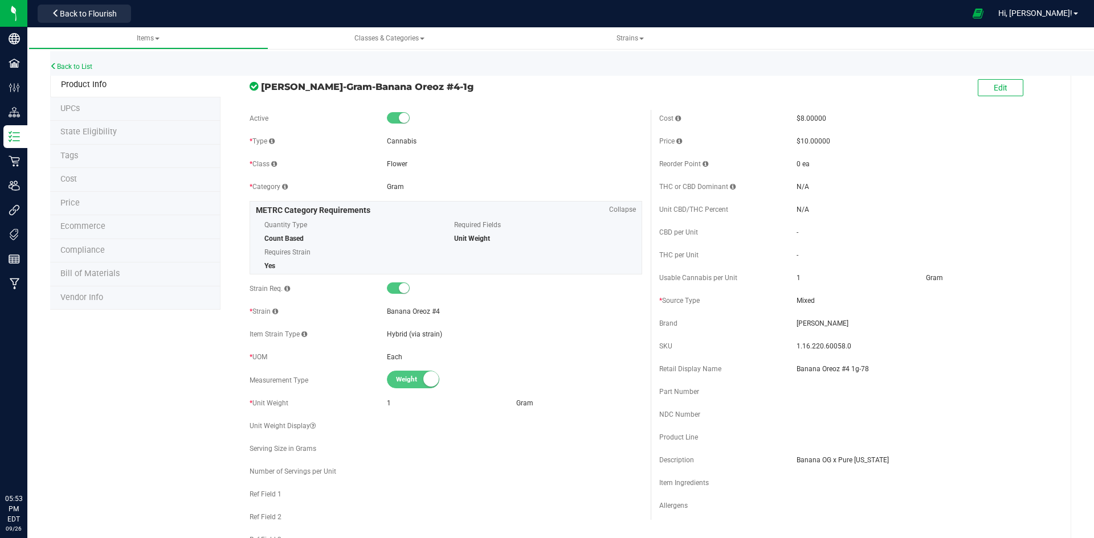 This screenshot has width=1094, height=538. I want to click on span: Strain, so click(264, 312).